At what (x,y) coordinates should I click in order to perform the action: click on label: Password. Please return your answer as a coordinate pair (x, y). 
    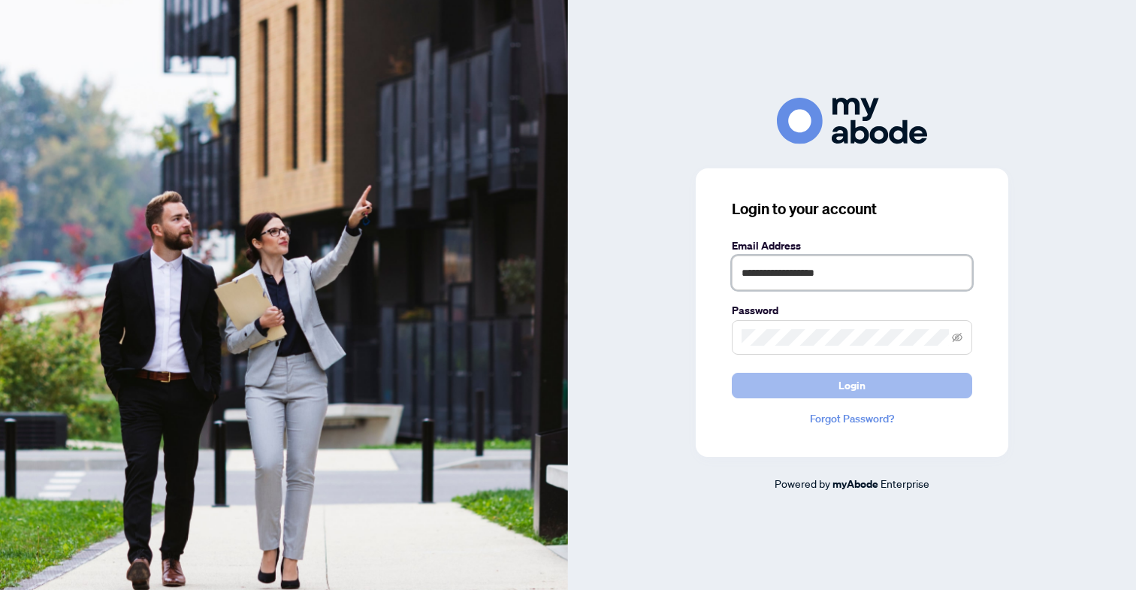
    Looking at the image, I should click on (852, 310).